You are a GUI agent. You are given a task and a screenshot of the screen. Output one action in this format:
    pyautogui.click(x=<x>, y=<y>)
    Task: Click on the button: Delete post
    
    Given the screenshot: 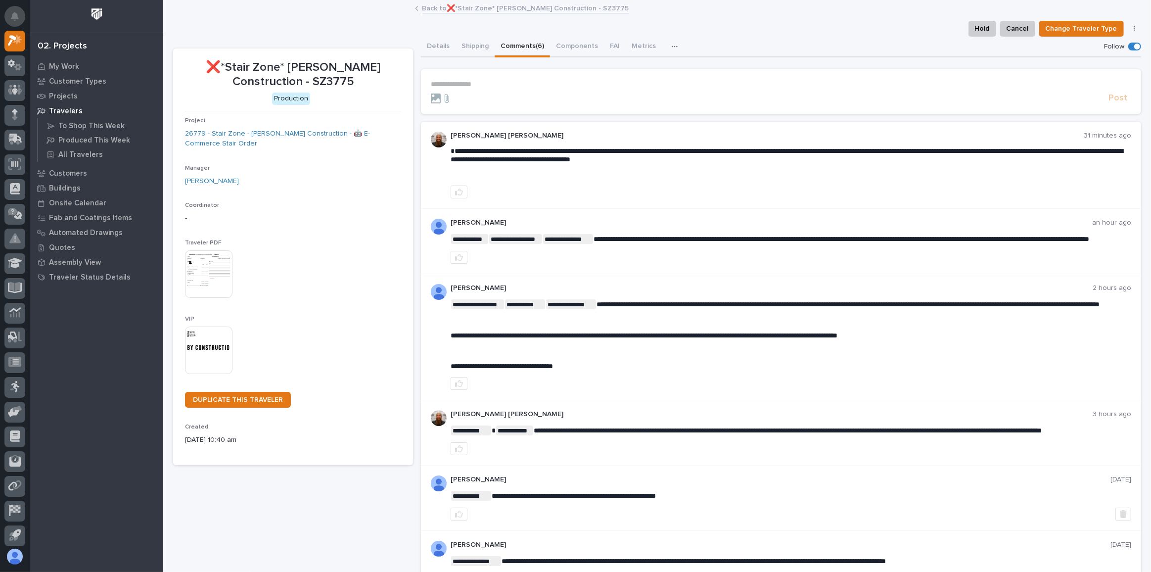 What is the action you would take?
    pyautogui.click(x=1123, y=514)
    